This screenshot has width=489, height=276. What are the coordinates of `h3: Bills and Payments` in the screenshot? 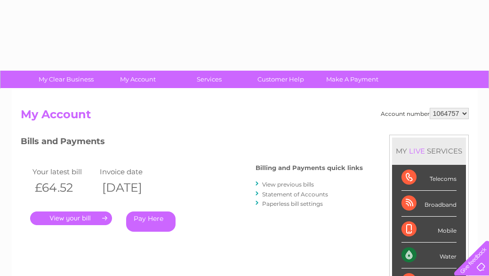 It's located at (192, 143).